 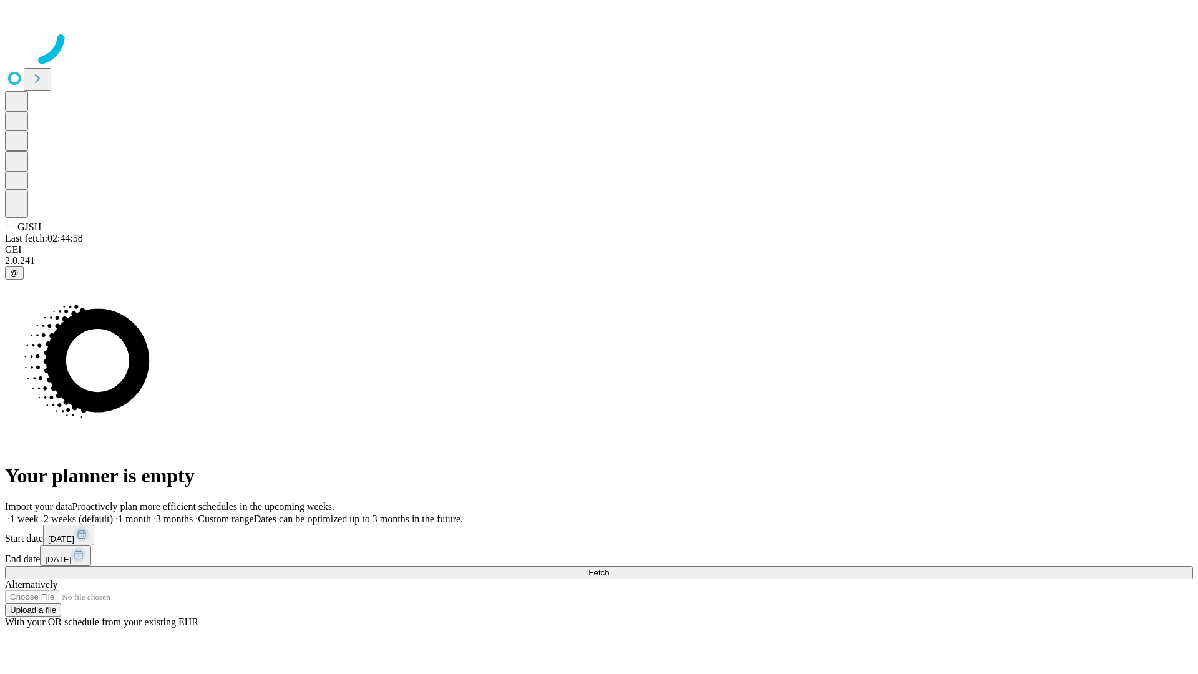 I want to click on span: Custom range, so click(x=225, y=519).